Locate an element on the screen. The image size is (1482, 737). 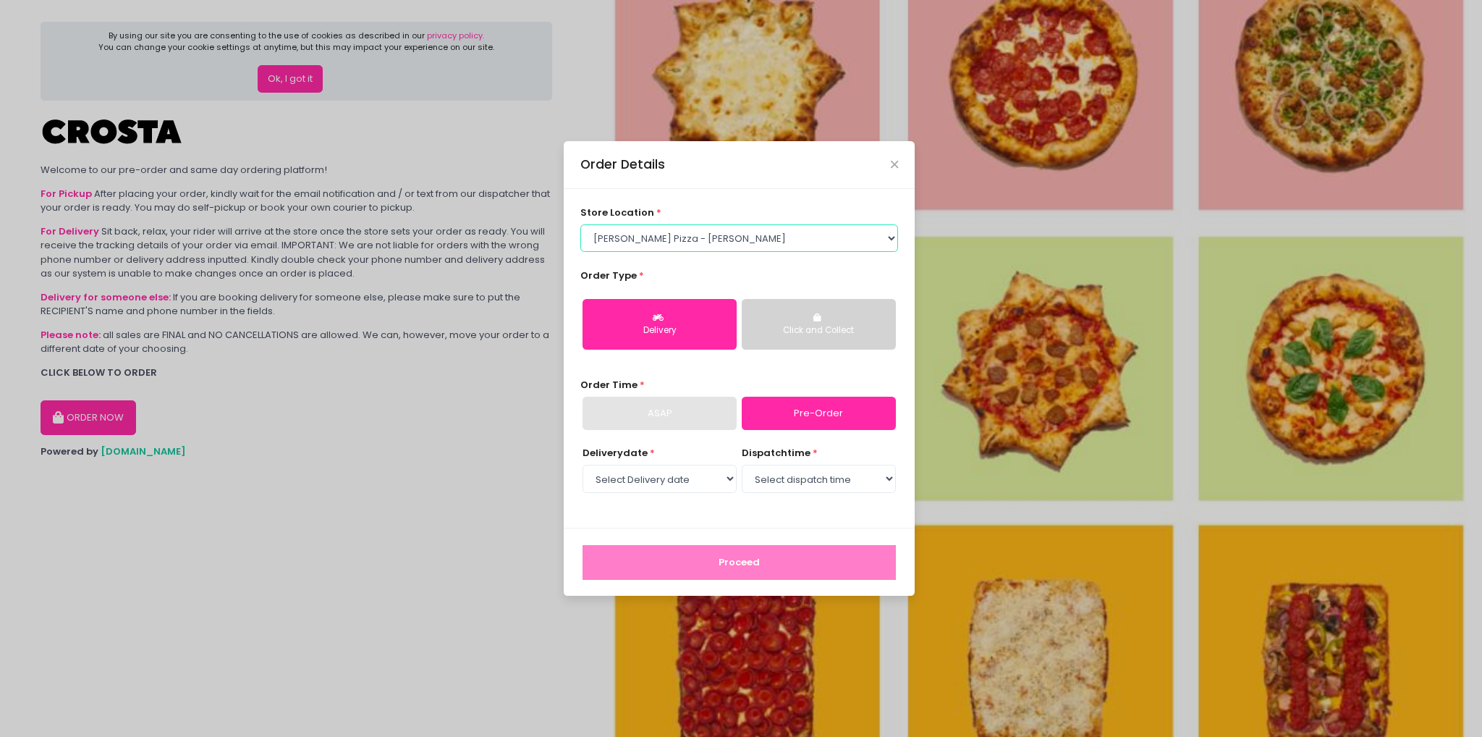
a: Pre-Order is located at coordinates (818, 413).